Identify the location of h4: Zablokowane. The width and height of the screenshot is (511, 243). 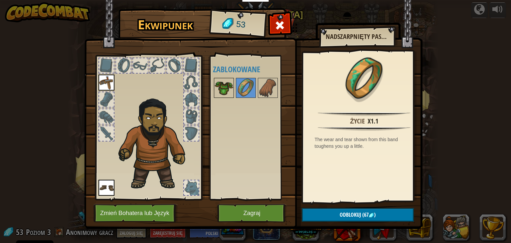
(254, 69).